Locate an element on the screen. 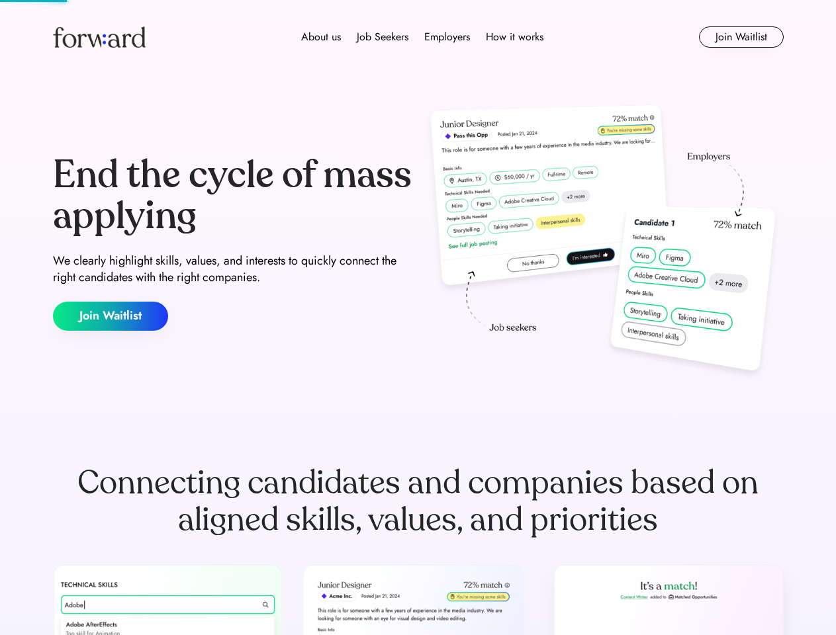  img: hero-image.png is located at coordinates (604, 243).